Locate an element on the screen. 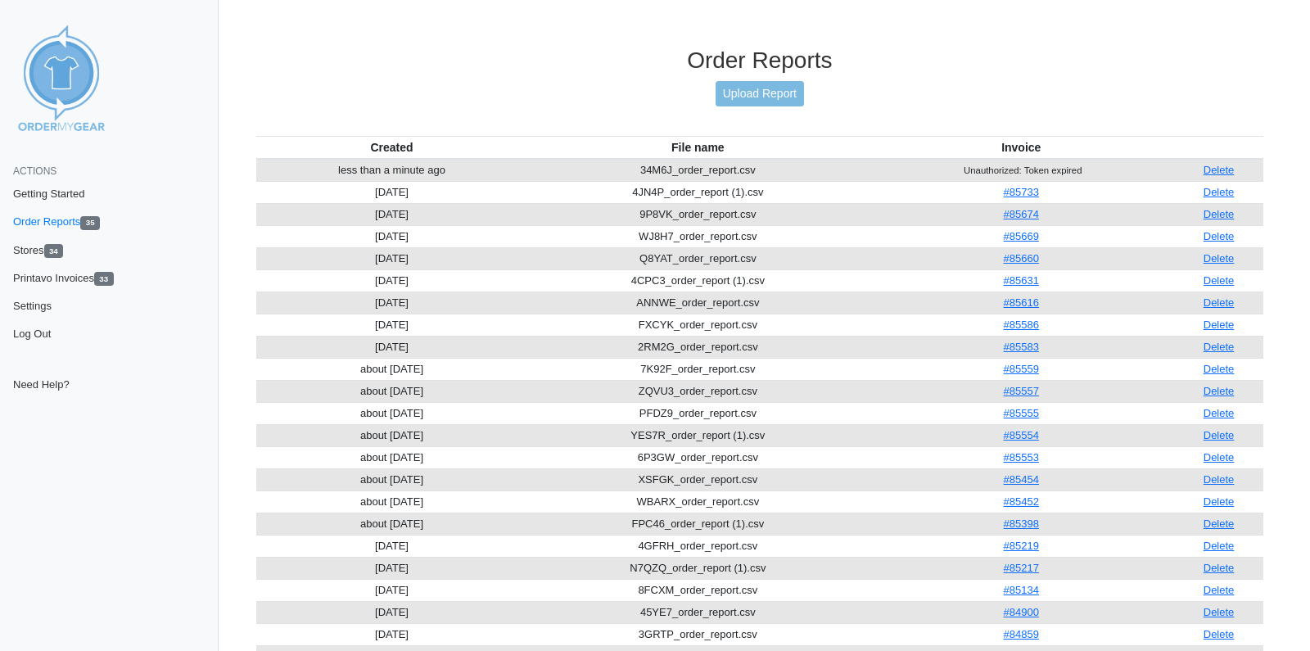 Image resolution: width=1310 pixels, height=651 pixels. td: 4GFRH_order_report.csv is located at coordinates (698, 545).